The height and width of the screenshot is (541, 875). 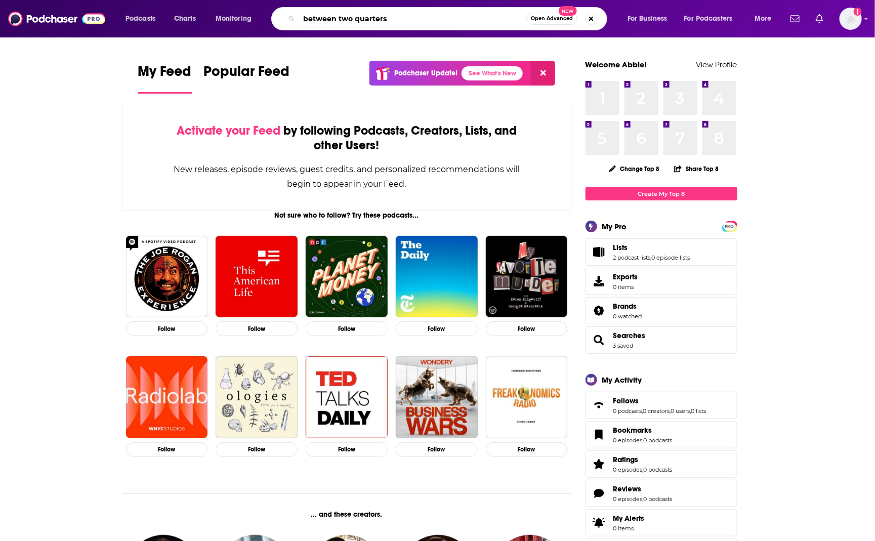 I want to click on div: New releases, episode reviews, guest credits, and personalized recommendations will begin to appe..., so click(x=347, y=177).